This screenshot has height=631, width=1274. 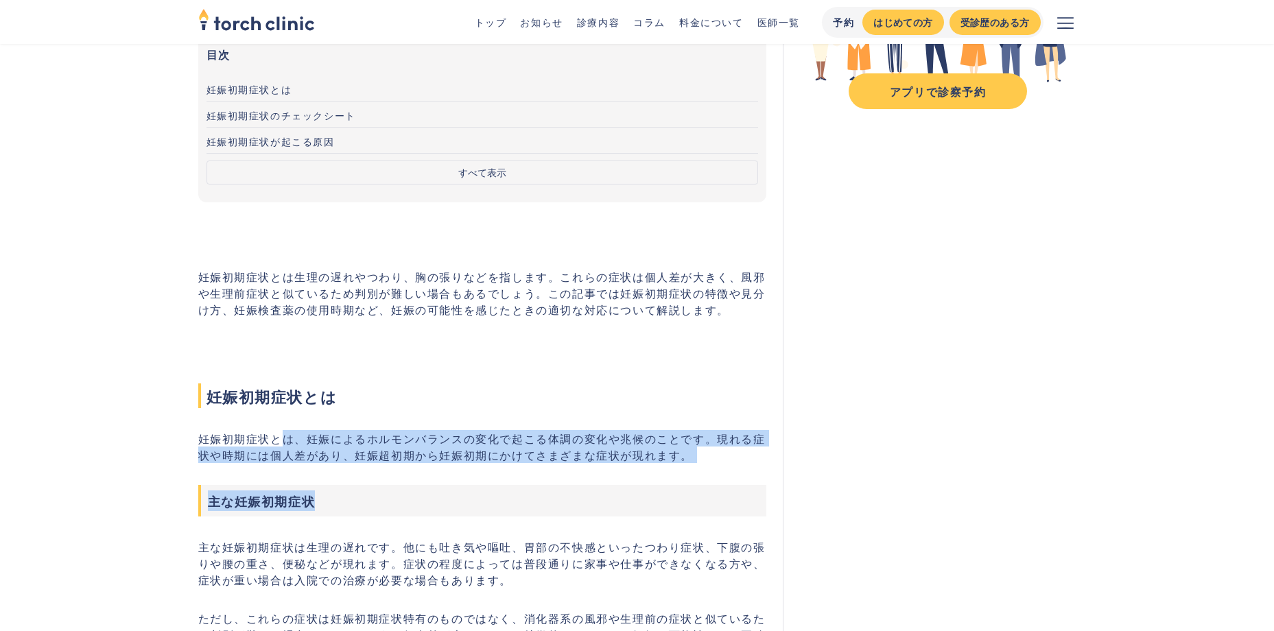 What do you see at coordinates (491, 22) in the screenshot?
I see `a: トップ` at bounding box center [491, 22].